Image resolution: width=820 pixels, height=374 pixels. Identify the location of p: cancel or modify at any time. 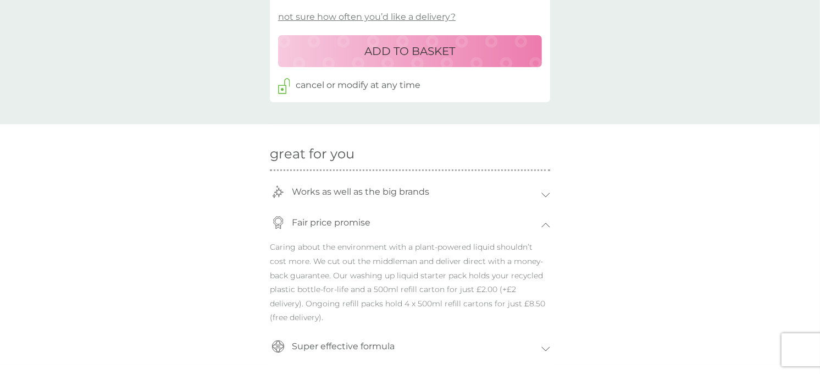
(358, 85).